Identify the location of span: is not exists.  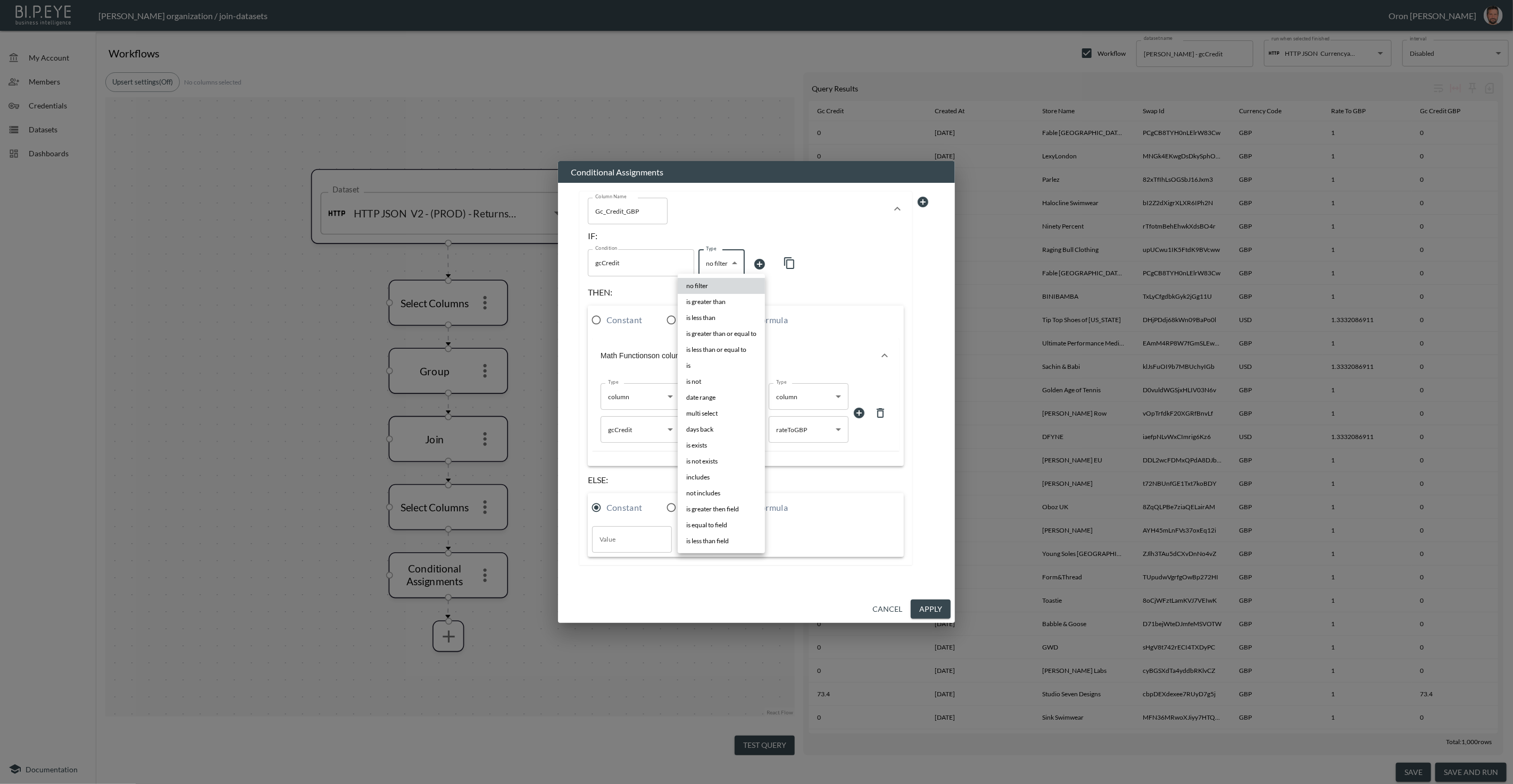
(702, 462).